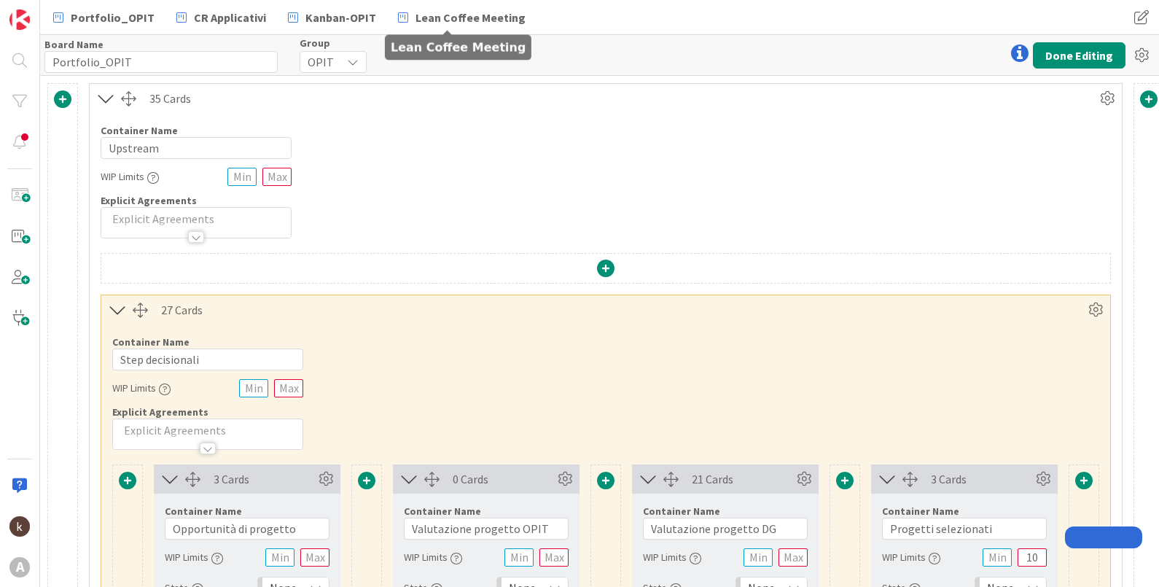 The width and height of the screenshot is (1159, 587). I want to click on span: Group, so click(315, 43).